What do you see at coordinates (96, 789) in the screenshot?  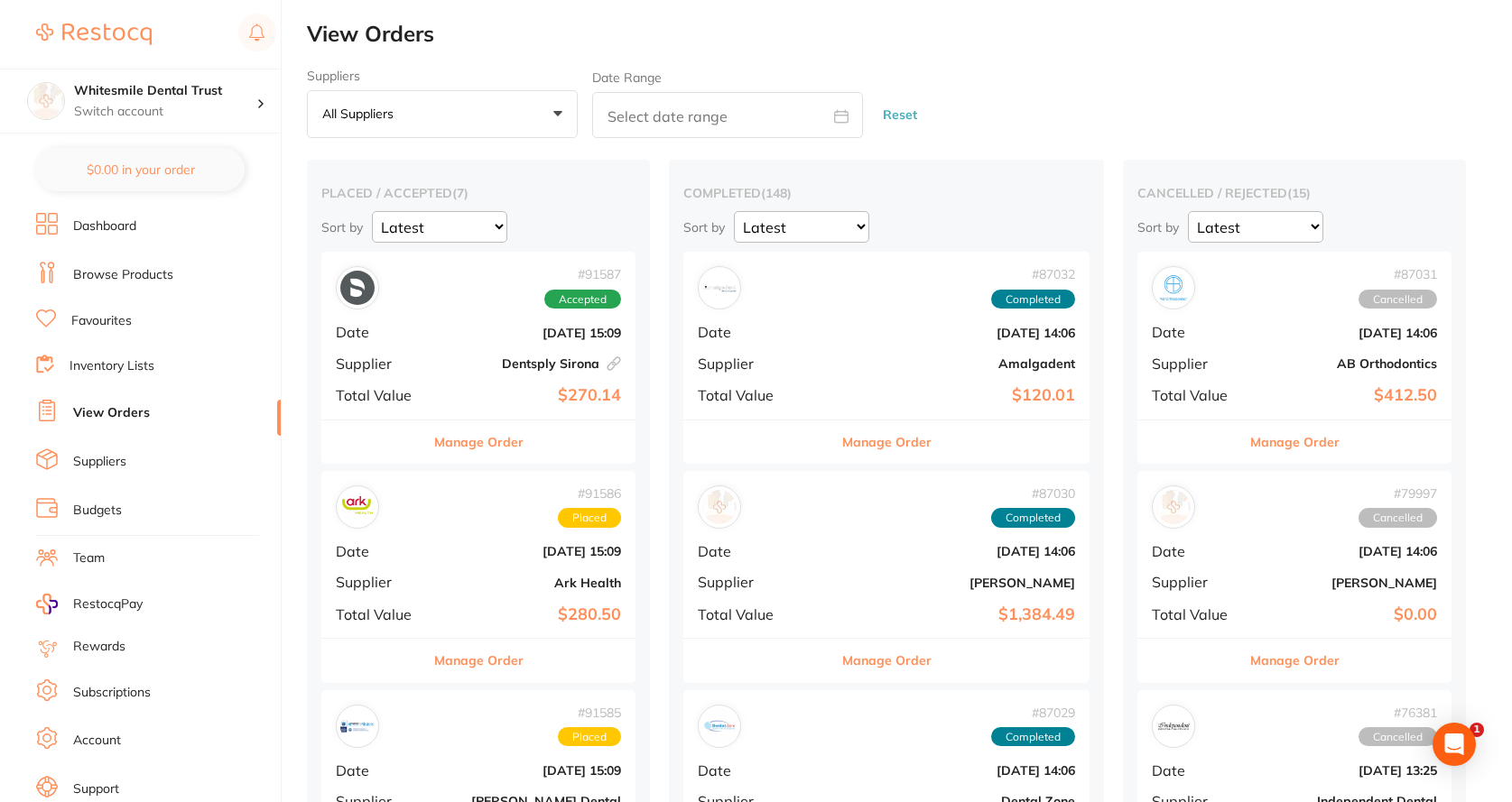 I see `a: Support` at bounding box center [96, 789].